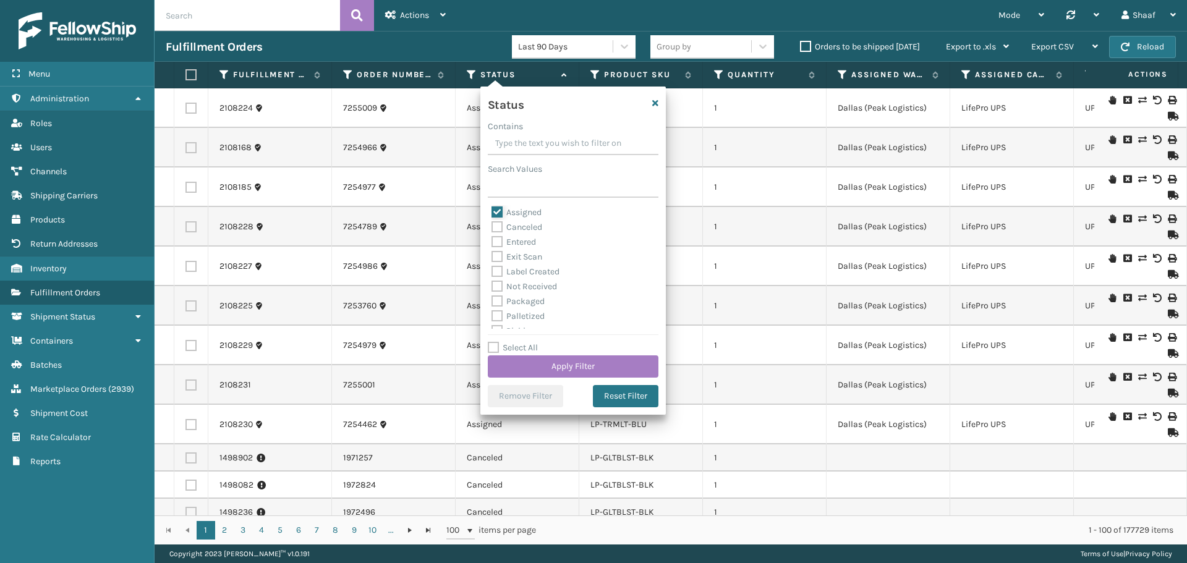 The image size is (1187, 563). I want to click on a: 3, so click(243, 530).